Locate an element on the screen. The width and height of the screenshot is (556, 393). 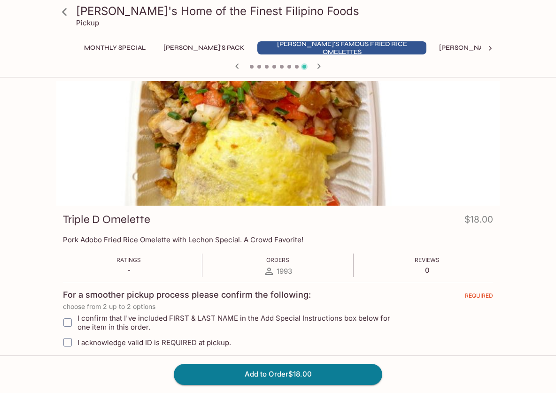
p: 0 is located at coordinates (427, 270).